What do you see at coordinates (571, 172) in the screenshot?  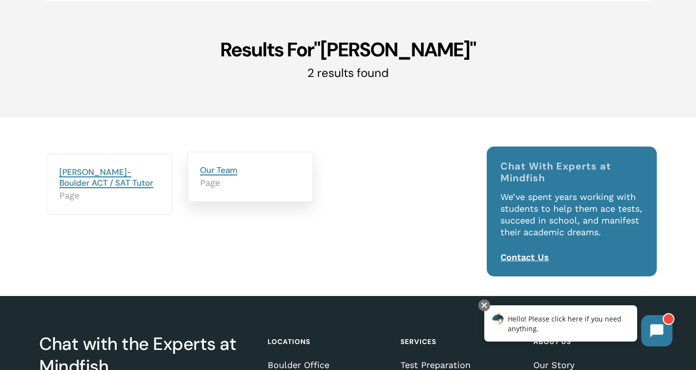 I see `h4: Chat With Experts at Mindfish` at bounding box center [571, 172].